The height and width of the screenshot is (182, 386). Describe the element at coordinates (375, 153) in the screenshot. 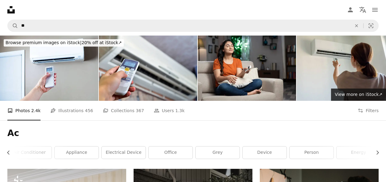

I see `button: scroll list to the right` at that location.